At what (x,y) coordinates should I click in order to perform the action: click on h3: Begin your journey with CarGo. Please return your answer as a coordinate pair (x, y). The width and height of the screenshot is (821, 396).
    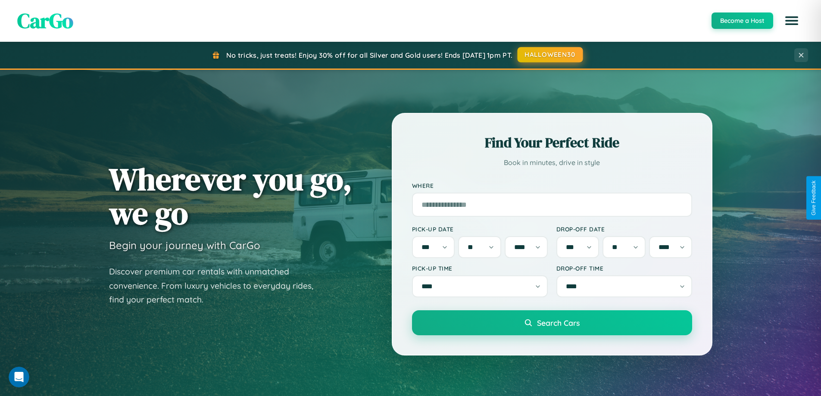
    Looking at the image, I should click on (184, 245).